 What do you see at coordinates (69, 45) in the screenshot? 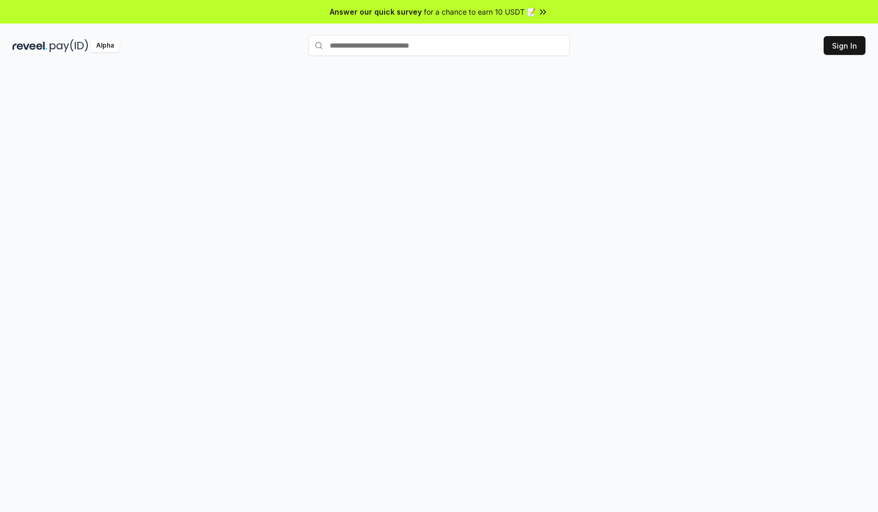
I see `img: pay_id` at bounding box center [69, 45].